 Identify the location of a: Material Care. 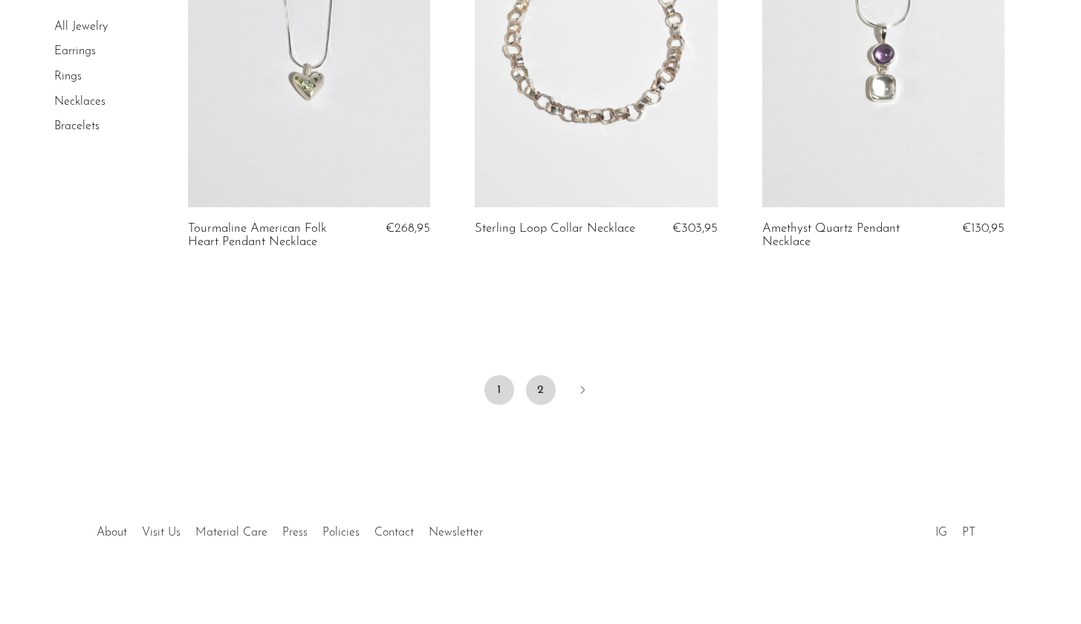
(231, 533).